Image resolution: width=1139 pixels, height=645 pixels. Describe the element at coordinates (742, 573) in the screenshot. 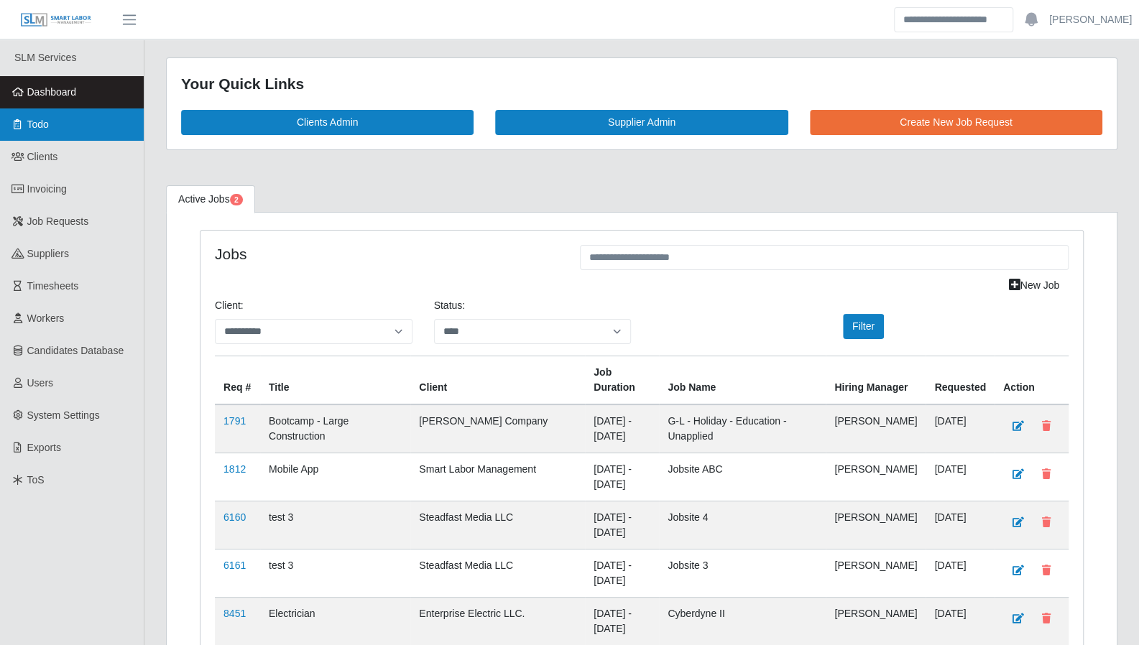

I see `td: Jobsite 3` at that location.